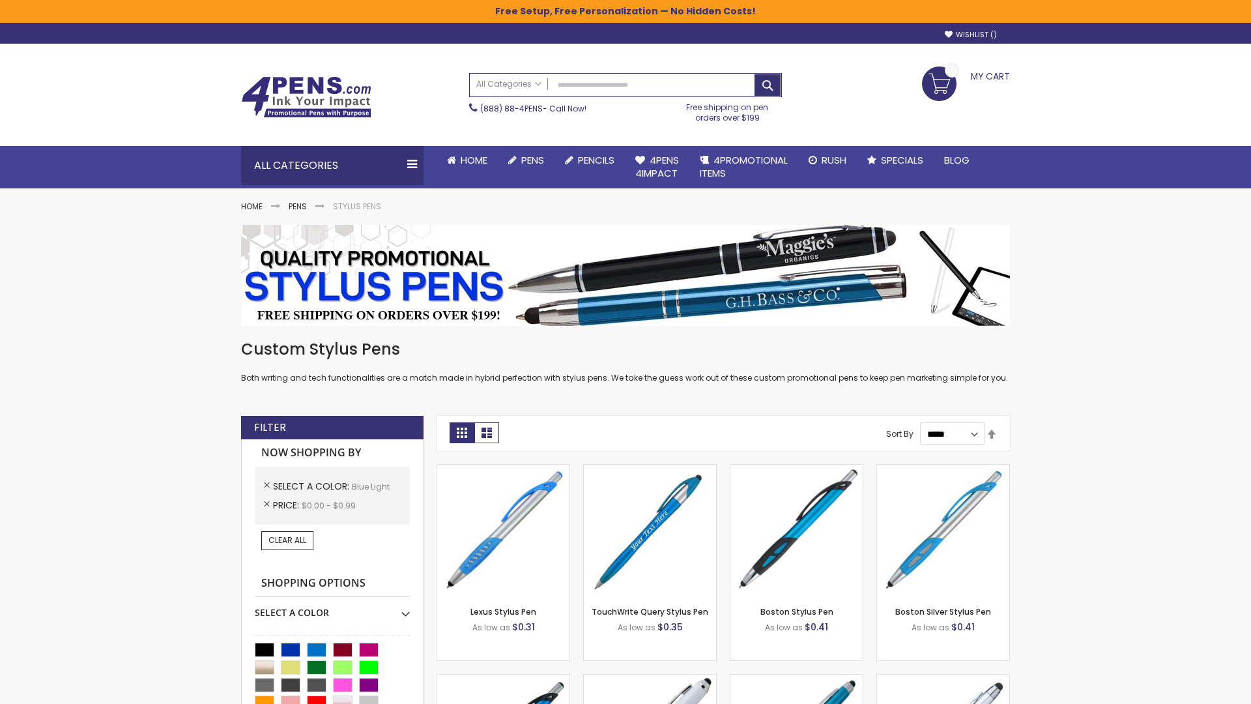 This screenshot has height=704, width=1251. What do you see at coordinates (943, 530) in the screenshot?
I see `img: Boston Silver Stylus Pen-Blue - Light` at bounding box center [943, 530].